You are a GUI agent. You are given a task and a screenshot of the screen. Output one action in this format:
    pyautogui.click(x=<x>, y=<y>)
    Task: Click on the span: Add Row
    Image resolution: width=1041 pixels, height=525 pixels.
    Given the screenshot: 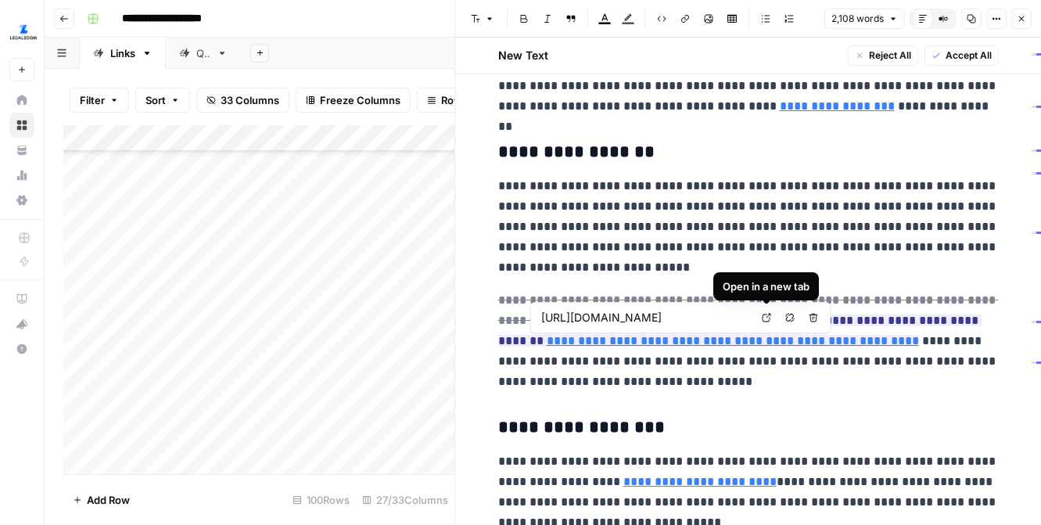 What is the action you would take?
    pyautogui.click(x=108, y=500)
    